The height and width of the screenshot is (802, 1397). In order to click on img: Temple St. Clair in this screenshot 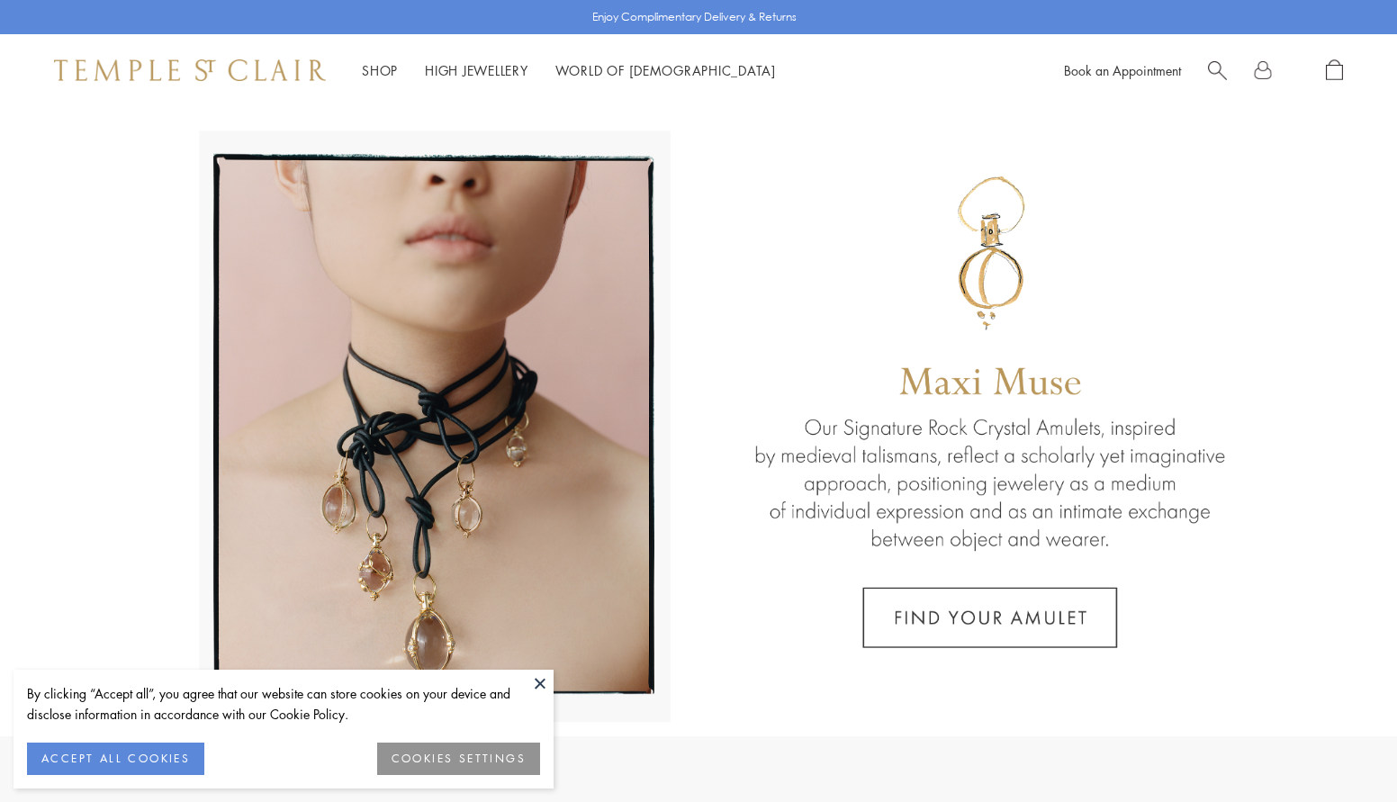, I will do `click(190, 70)`.